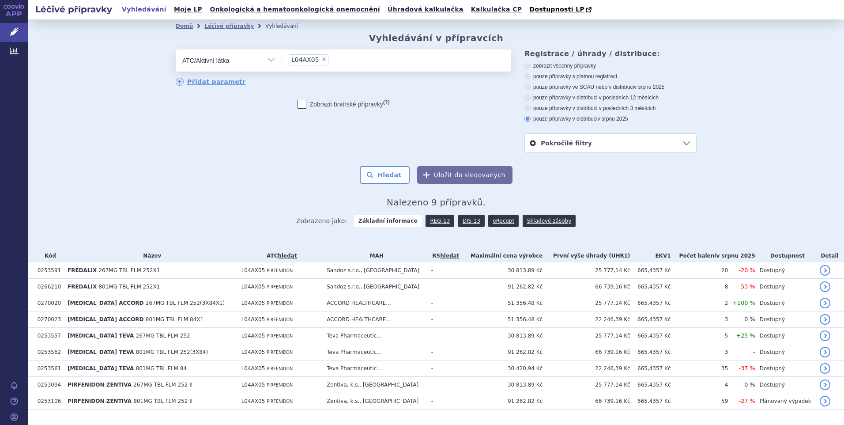  What do you see at coordinates (786, 401) in the screenshot?
I see `td: Plánovaný výpadek` at bounding box center [786, 401].